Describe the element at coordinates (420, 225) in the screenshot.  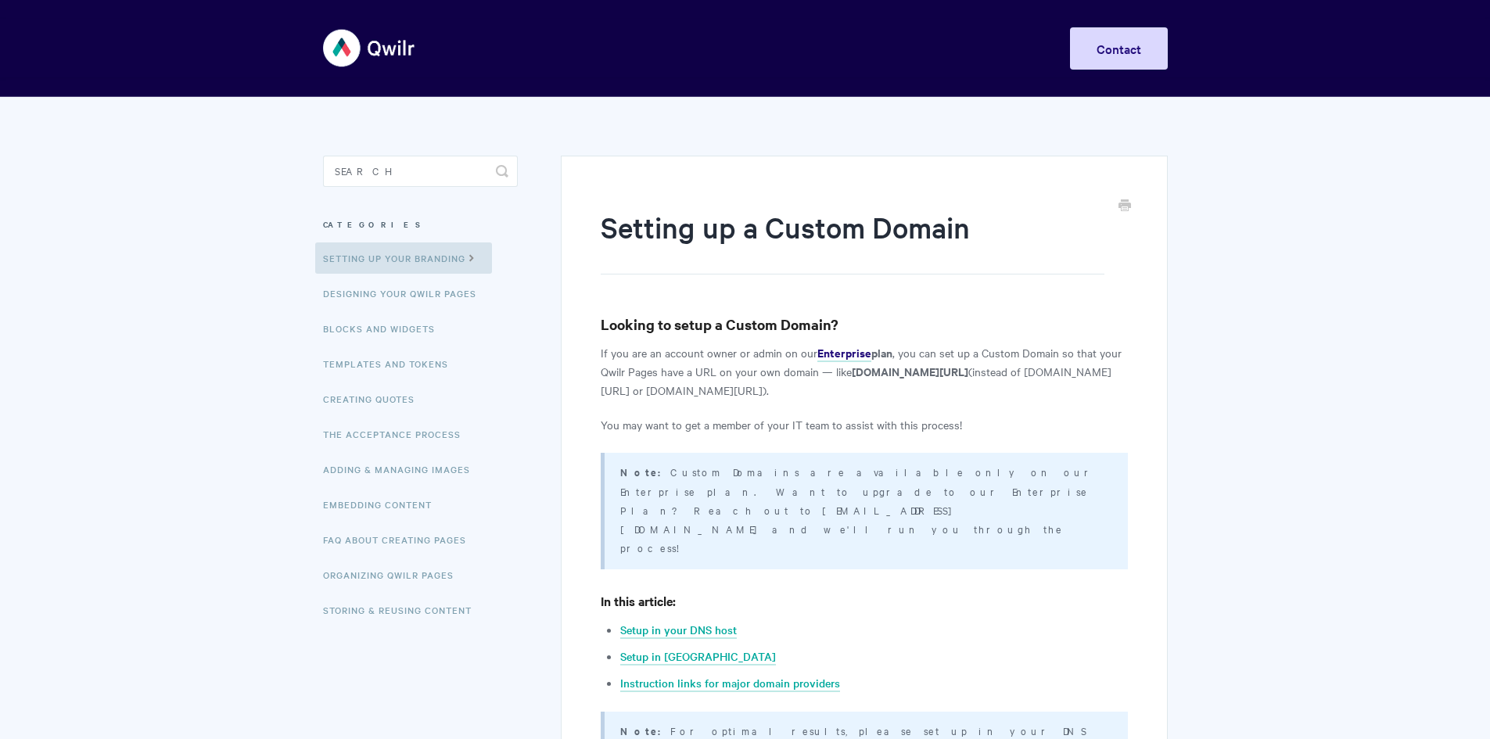
I see `h3: Categories` at that location.